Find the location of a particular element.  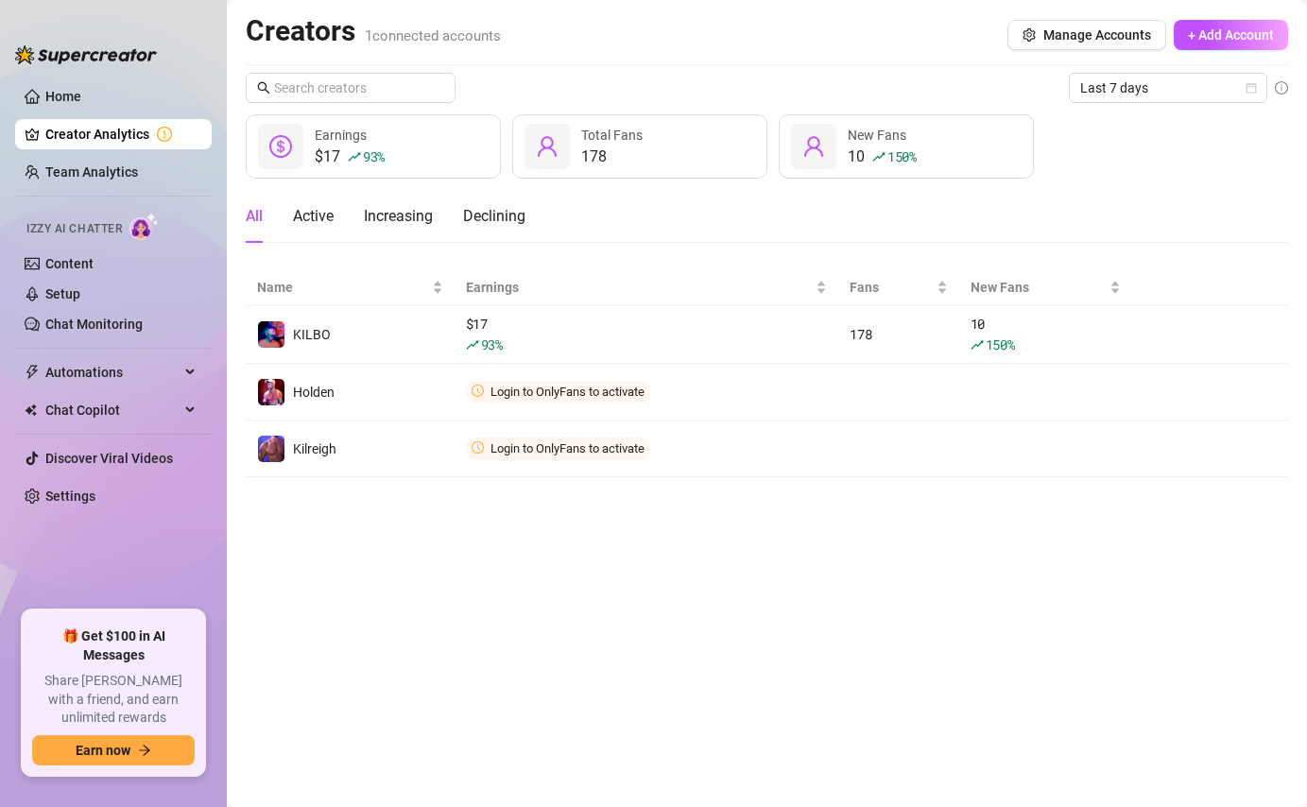

span: dollar-circle is located at coordinates (281, 146).